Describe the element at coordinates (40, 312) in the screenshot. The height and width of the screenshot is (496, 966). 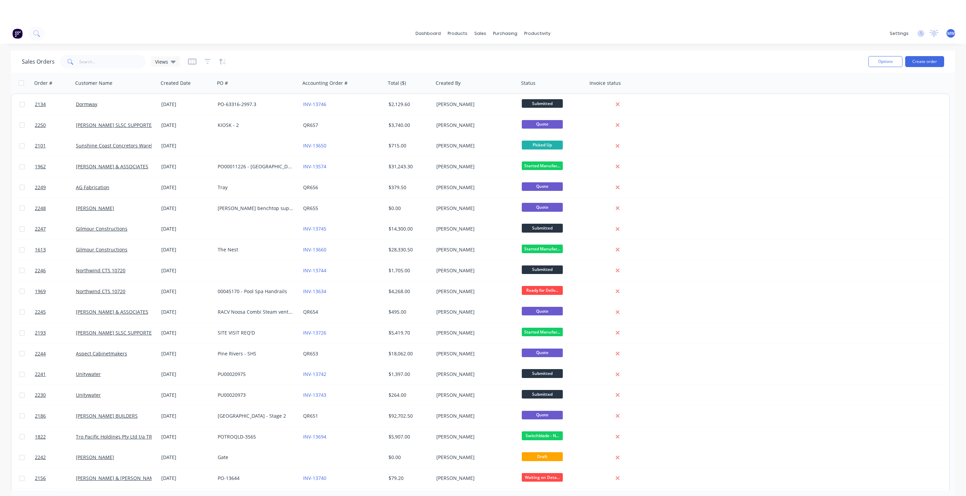
I see `span: 2245` at that location.